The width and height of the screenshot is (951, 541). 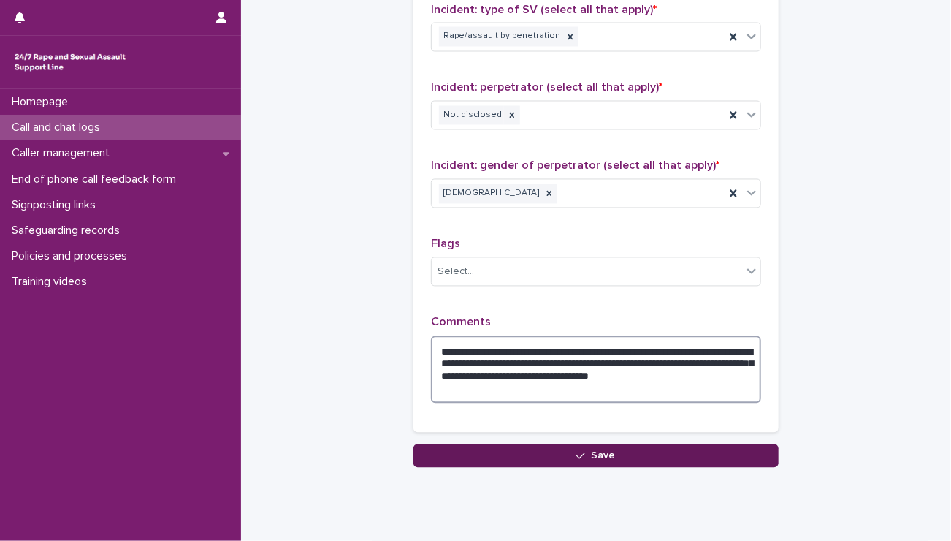 I want to click on p: Signposting links, so click(x=56, y=205).